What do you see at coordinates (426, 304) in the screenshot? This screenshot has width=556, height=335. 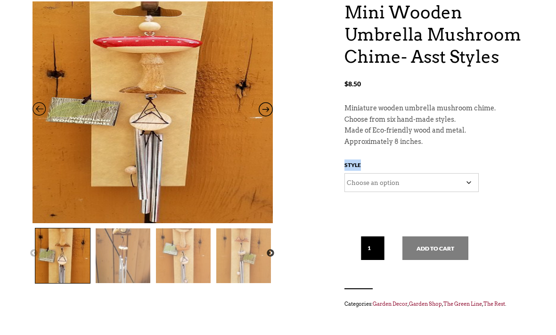 I see `a: Garden Shop` at bounding box center [426, 304].